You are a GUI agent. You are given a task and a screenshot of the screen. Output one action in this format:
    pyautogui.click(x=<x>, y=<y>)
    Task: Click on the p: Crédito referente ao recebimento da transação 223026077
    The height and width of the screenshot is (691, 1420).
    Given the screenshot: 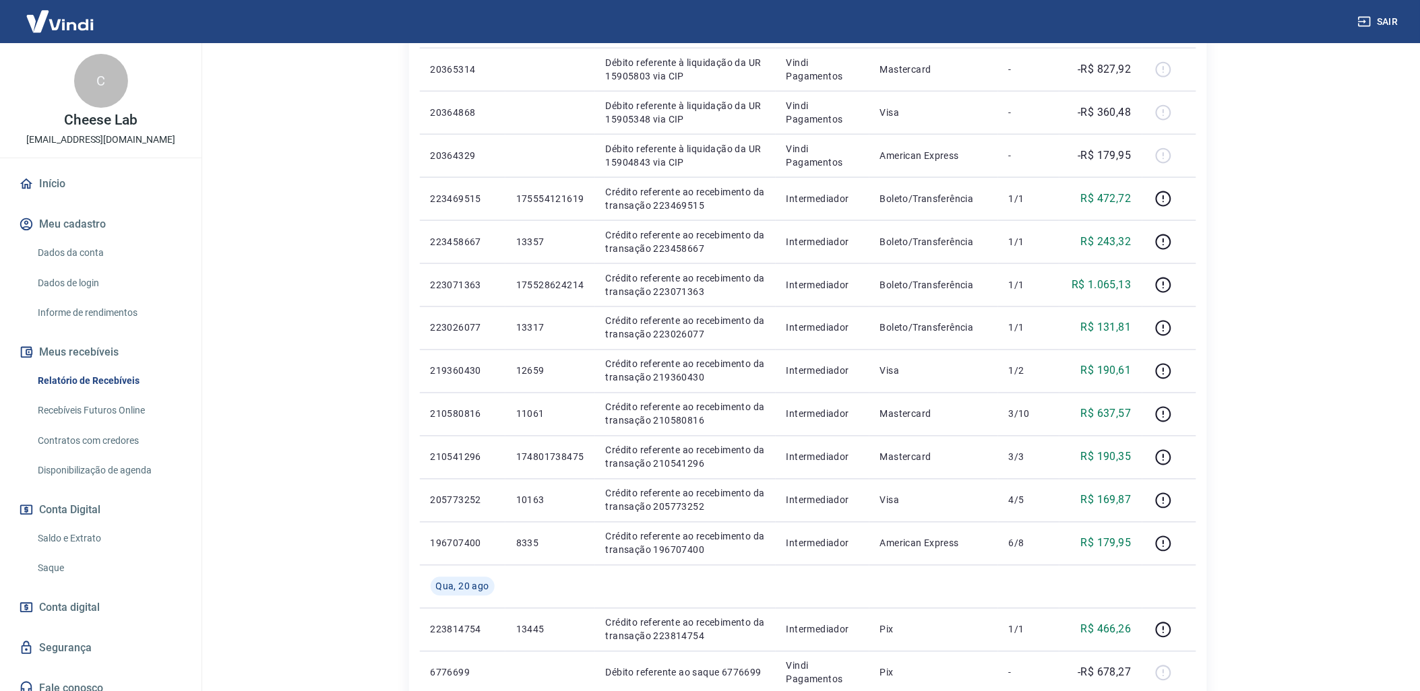 What is the action you would take?
    pyautogui.click(x=685, y=328)
    